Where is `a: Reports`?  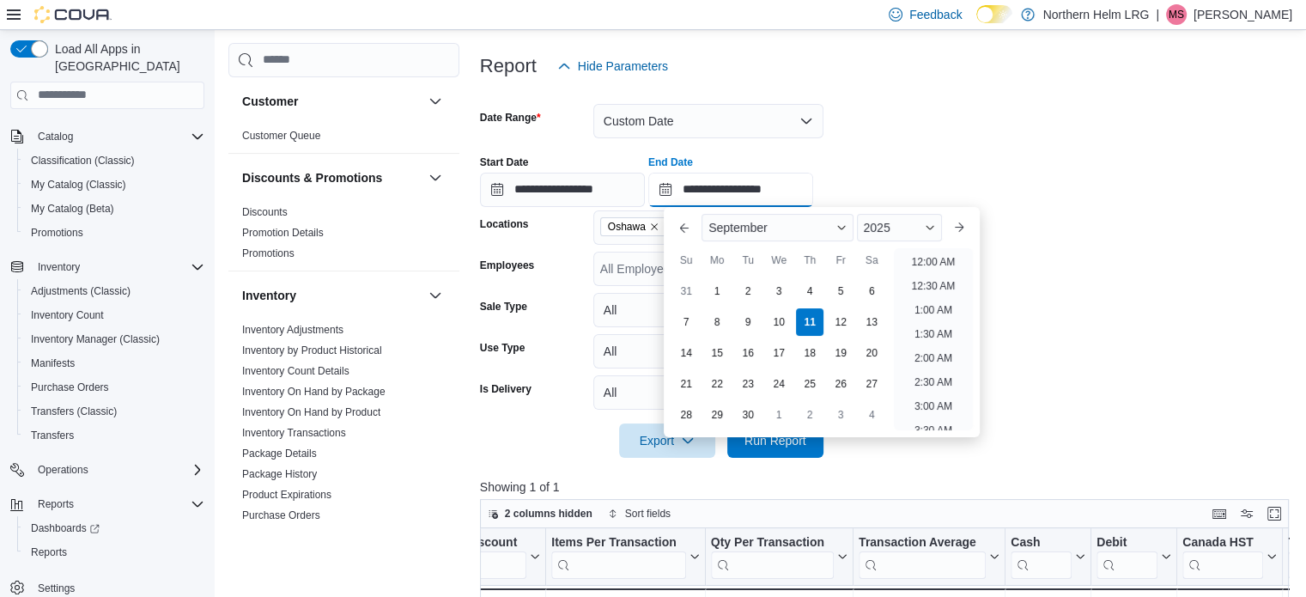
a: Reports is located at coordinates (49, 552).